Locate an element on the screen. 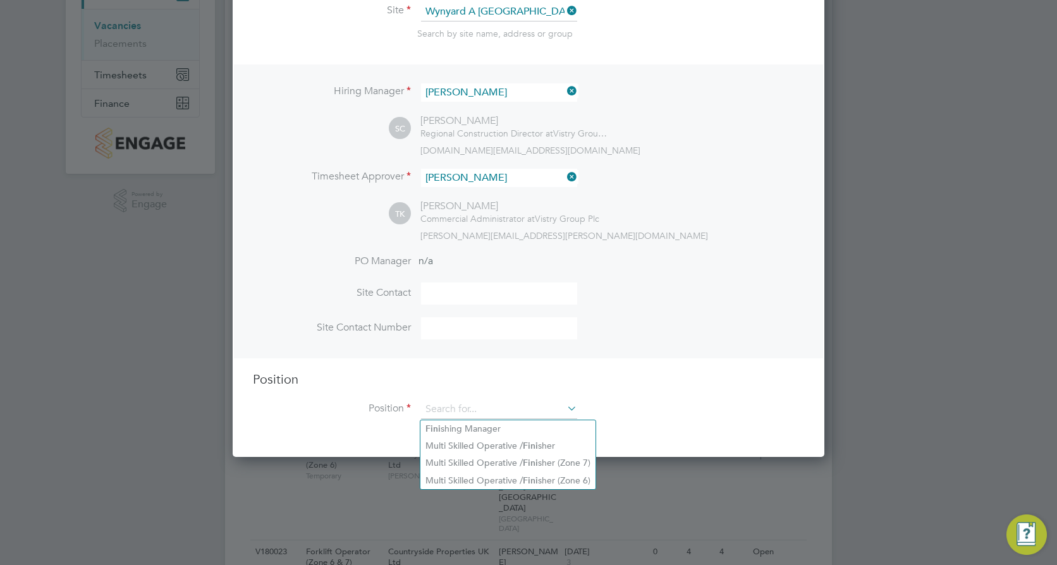  span: SC is located at coordinates (400, 128).